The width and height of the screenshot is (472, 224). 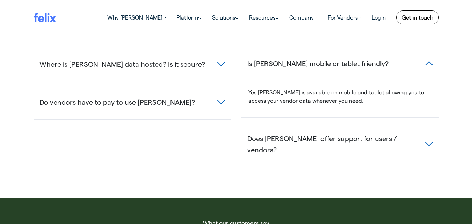 I want to click on a: Get in touch, so click(x=417, y=17).